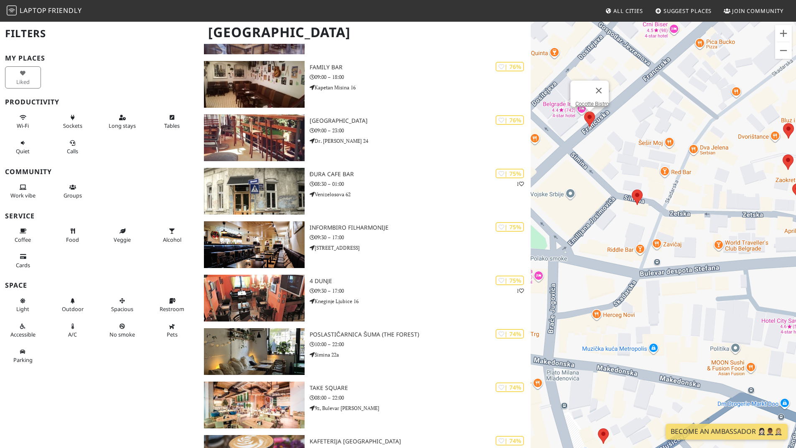  Describe the element at coordinates (122, 305) in the screenshot. I see `button: Spacious` at that location.